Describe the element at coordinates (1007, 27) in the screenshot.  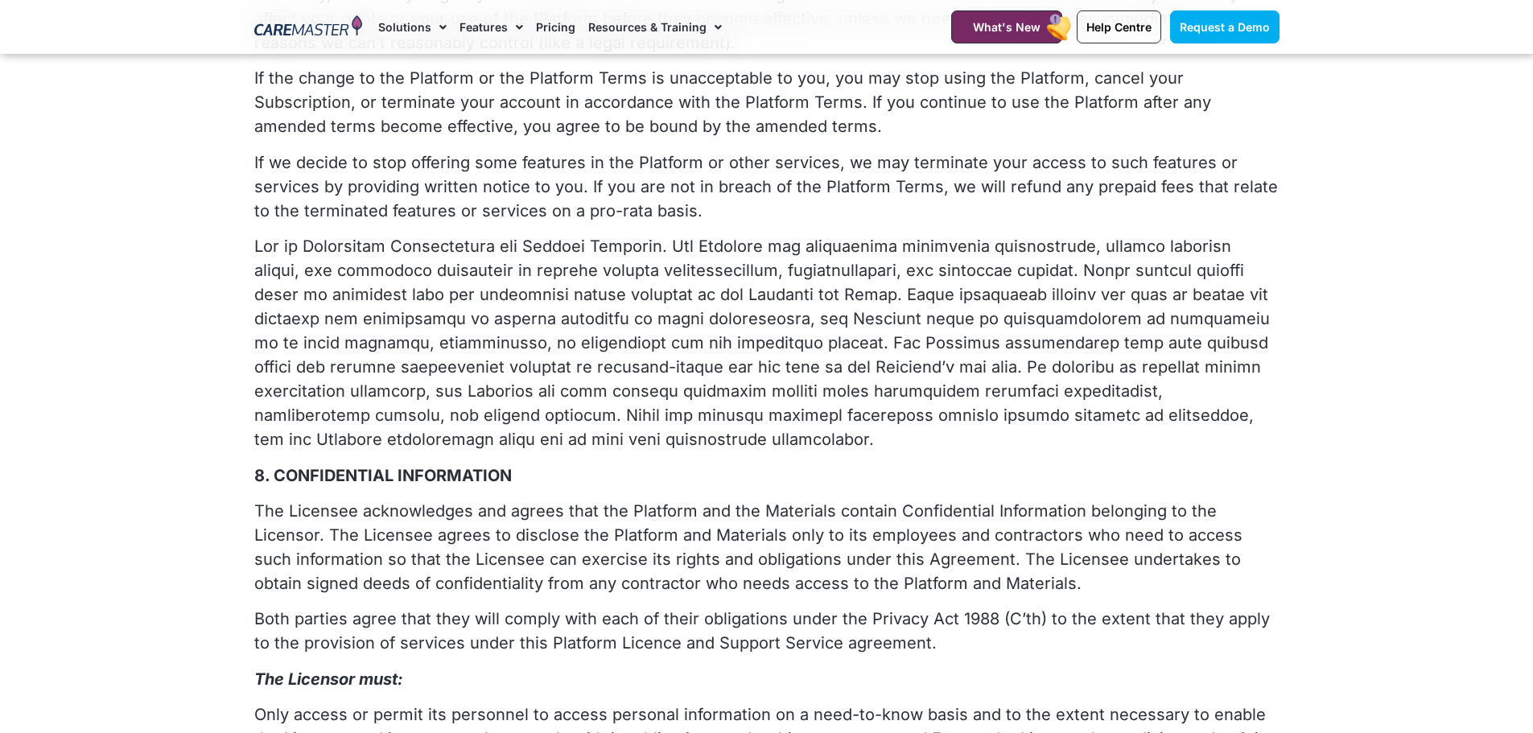
I see `span: What's New` at that location.